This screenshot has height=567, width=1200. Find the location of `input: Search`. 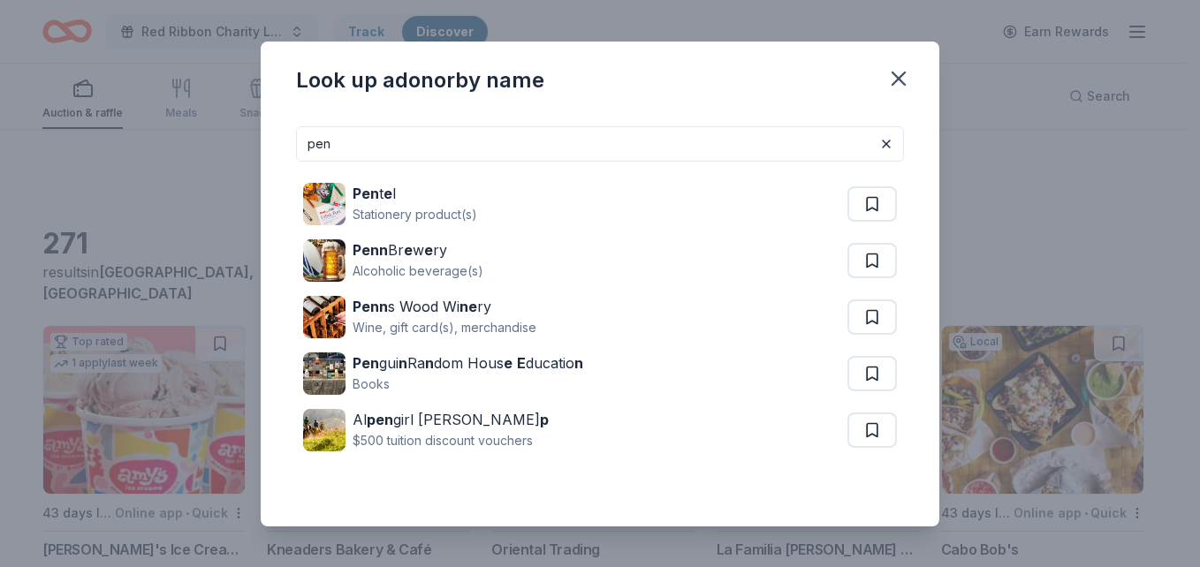

input: Search is located at coordinates (600, 144).